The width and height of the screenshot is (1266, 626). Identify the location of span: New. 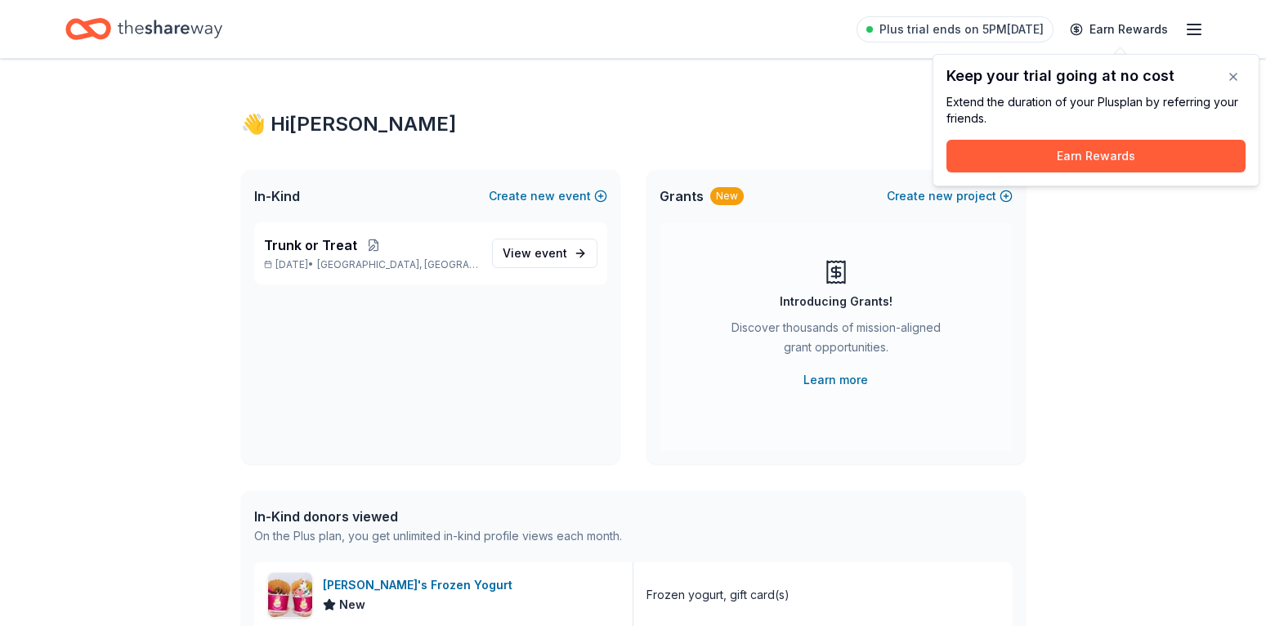
(352, 605).